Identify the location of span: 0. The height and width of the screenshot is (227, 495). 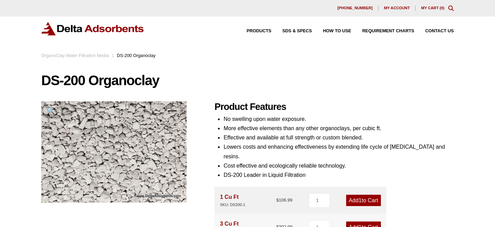
(442, 8).